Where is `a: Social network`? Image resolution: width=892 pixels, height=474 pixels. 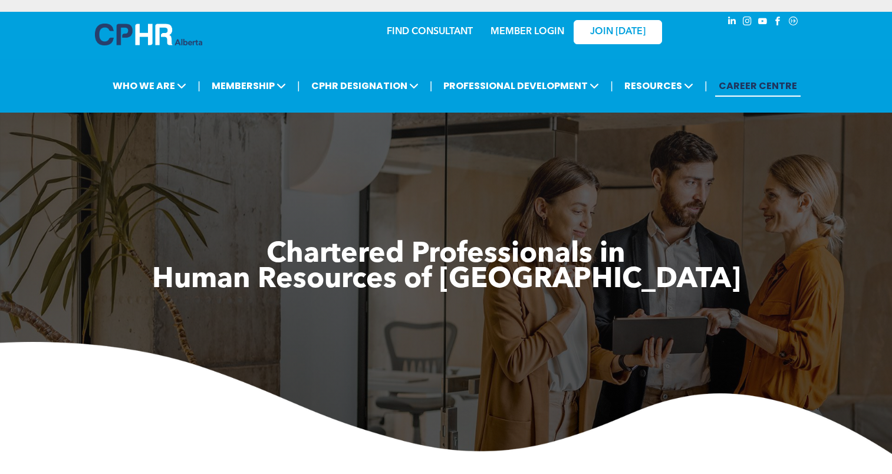
a: Social network is located at coordinates (794, 22).